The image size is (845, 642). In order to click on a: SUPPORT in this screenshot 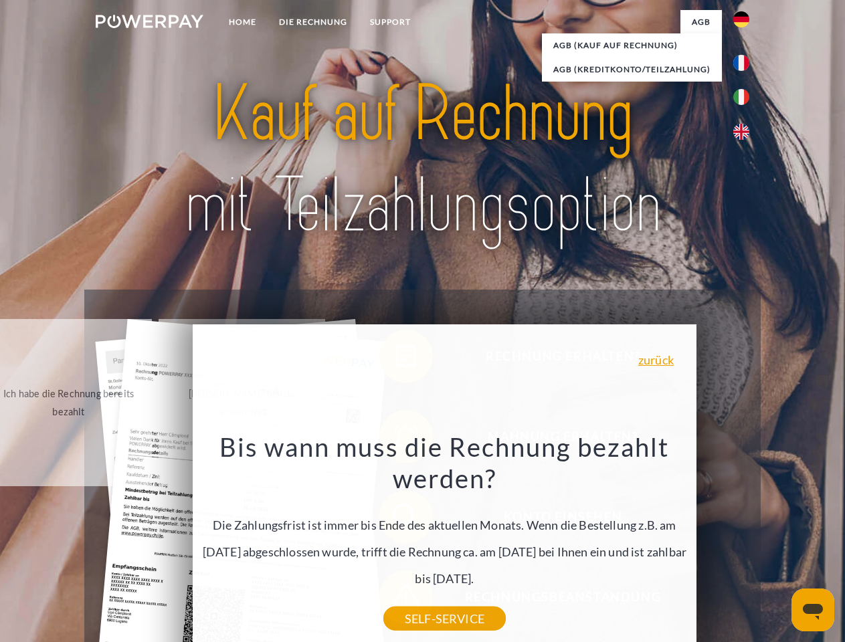, I will do `click(390, 22)`.